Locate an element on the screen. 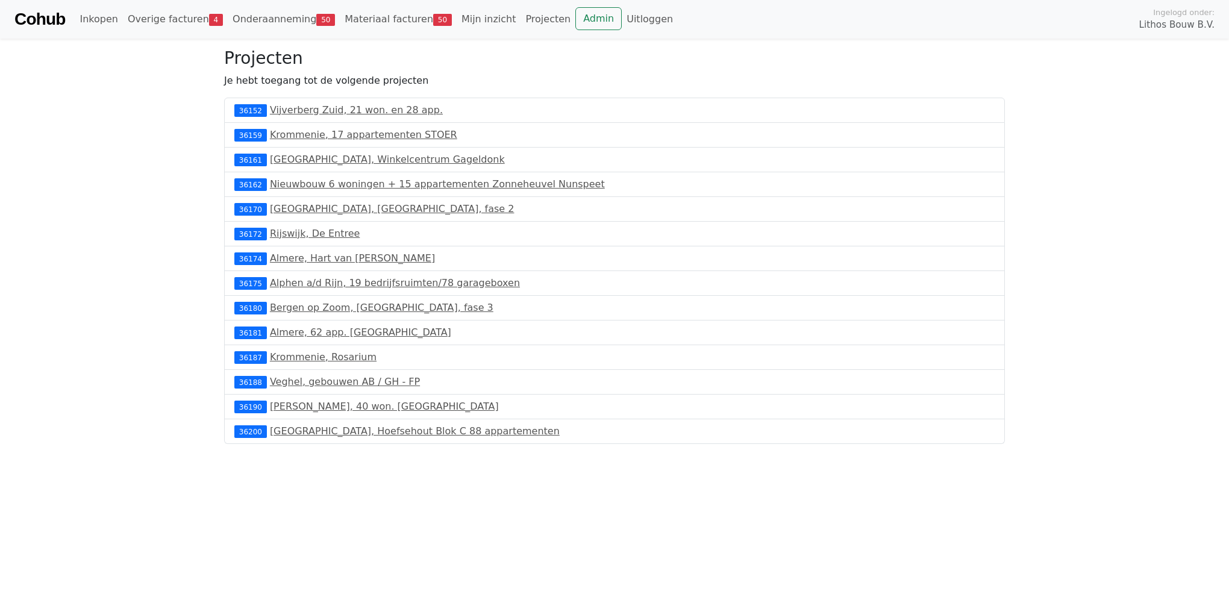 The image size is (1229, 600). div: 36190 is located at coordinates (251, 407).